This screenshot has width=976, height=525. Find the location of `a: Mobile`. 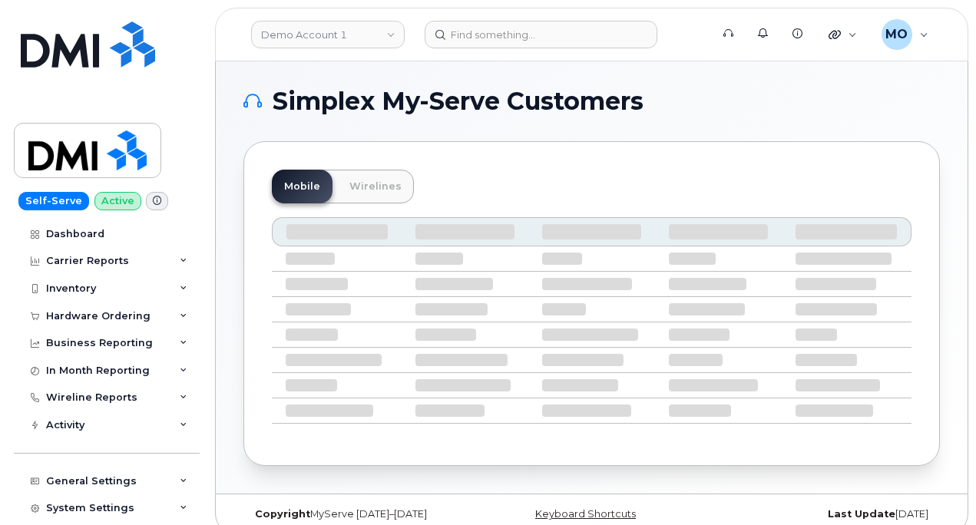

a: Mobile is located at coordinates (302, 187).